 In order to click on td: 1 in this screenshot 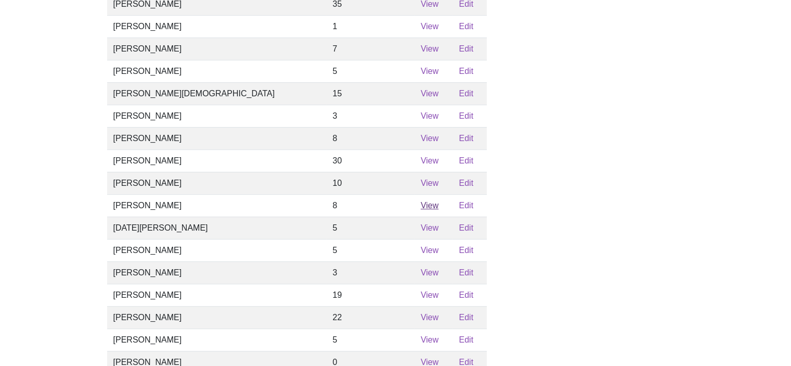, I will do `click(370, 26)`.